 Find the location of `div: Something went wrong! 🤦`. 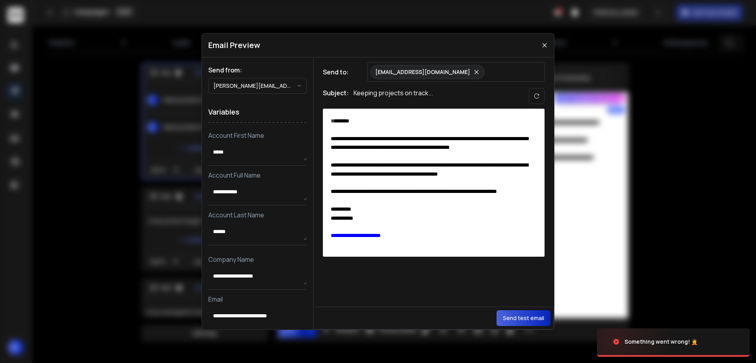

div: Something went wrong! 🤦 is located at coordinates (661, 342).